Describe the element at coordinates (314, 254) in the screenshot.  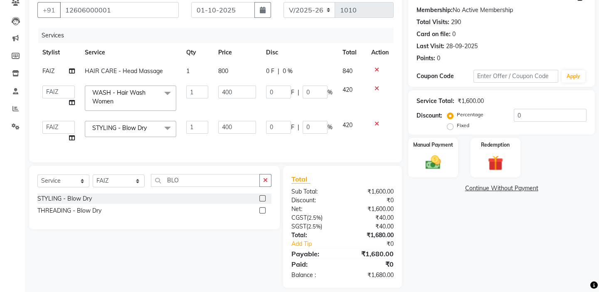
I see `div: Payable:` at that location.